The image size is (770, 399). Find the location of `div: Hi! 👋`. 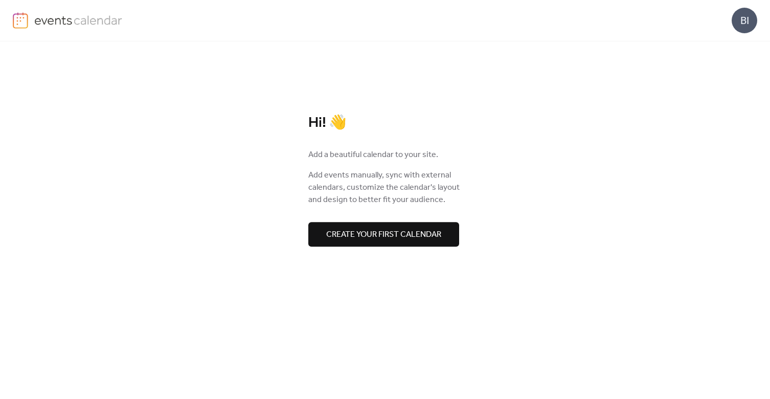

div: Hi! 👋 is located at coordinates (385, 123).